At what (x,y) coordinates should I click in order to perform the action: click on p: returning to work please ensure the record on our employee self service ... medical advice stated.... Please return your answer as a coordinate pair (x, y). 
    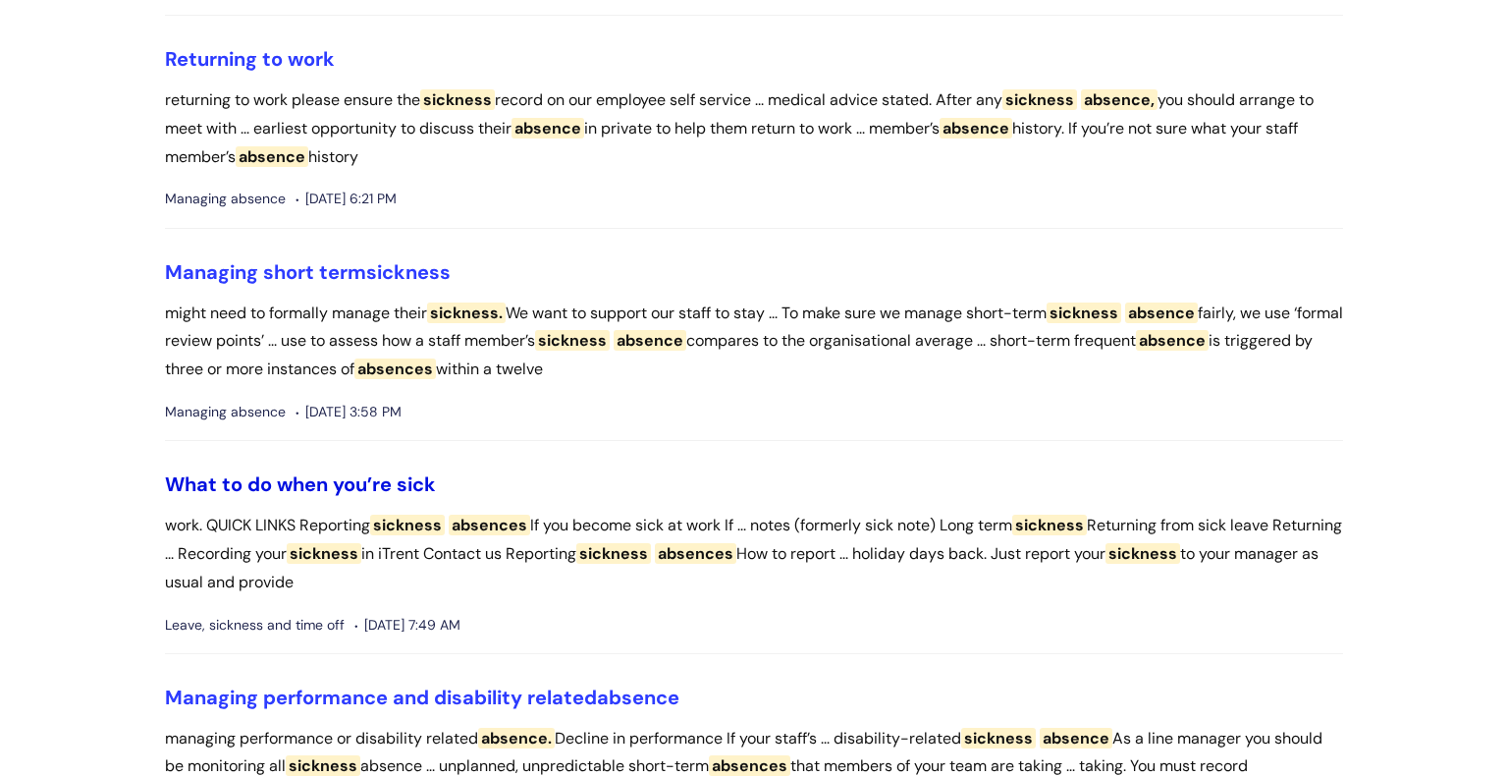
    Looking at the image, I should click on (754, 129).